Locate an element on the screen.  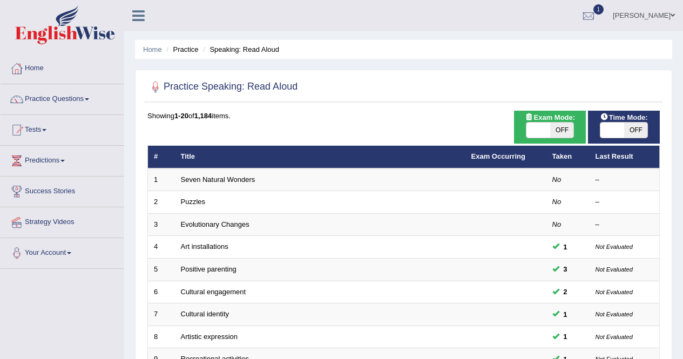
a: Puzzles is located at coordinates (193, 201).